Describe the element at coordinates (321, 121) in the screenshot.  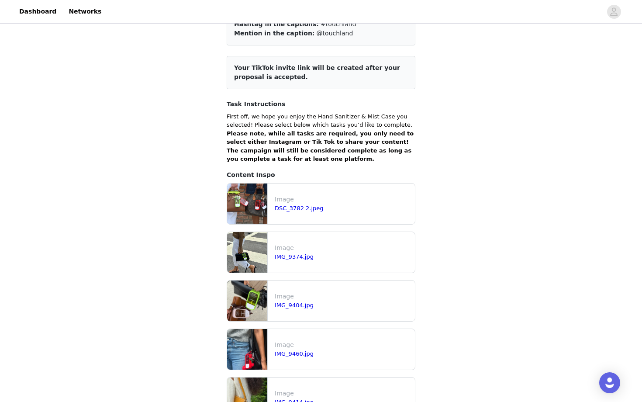
I see `p: First off, we hope you enjoy the Hand Sanitizer & Mist Case you selected! Please select below whi...` at that location.